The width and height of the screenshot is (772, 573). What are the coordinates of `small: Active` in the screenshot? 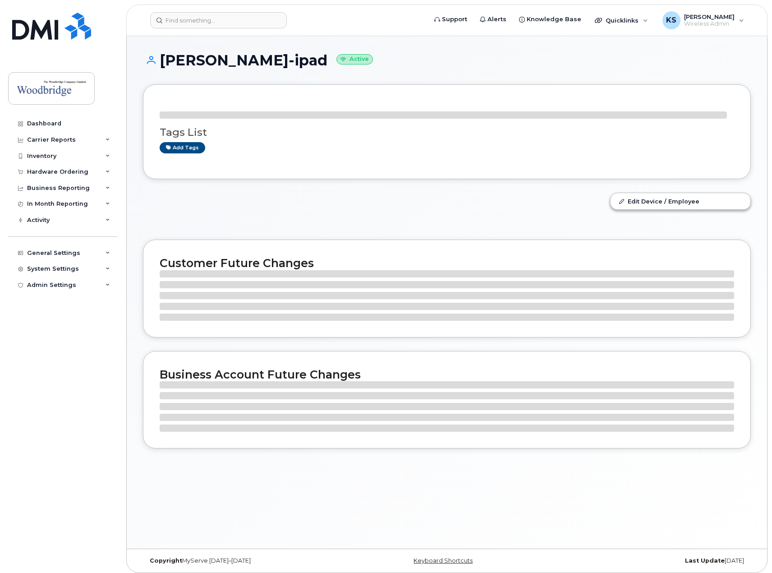 It's located at (354, 59).